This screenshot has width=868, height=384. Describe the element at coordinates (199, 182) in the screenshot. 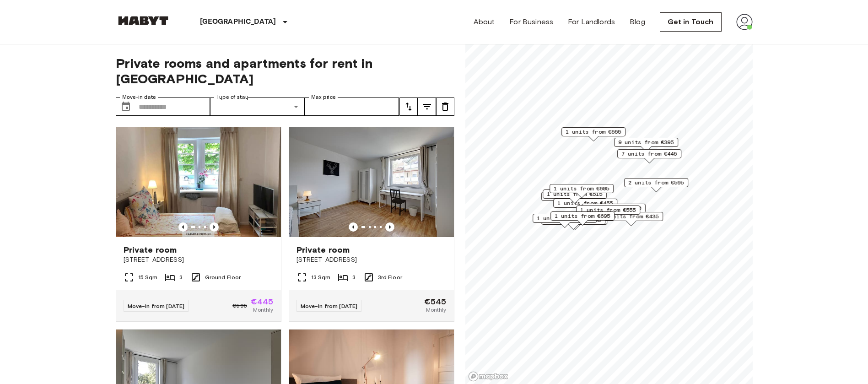

I see `img: Marketing picture of unit DE-09-012-002-03HF` at that location.